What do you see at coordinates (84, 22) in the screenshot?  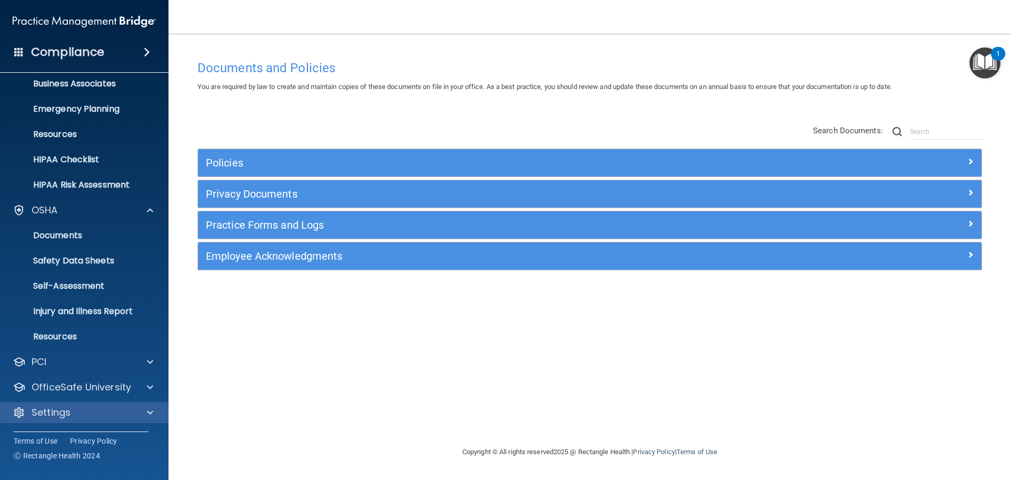 I see `img: PMB logo` at bounding box center [84, 22].